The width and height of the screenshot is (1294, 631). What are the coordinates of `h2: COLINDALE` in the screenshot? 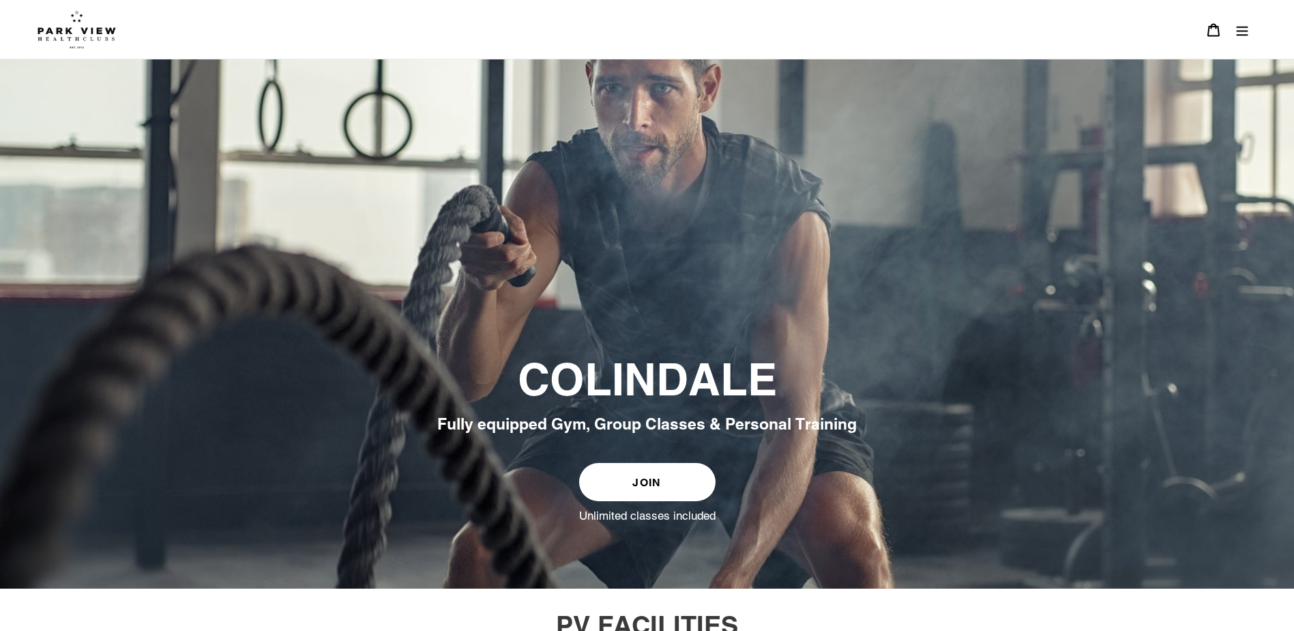 It's located at (648, 380).